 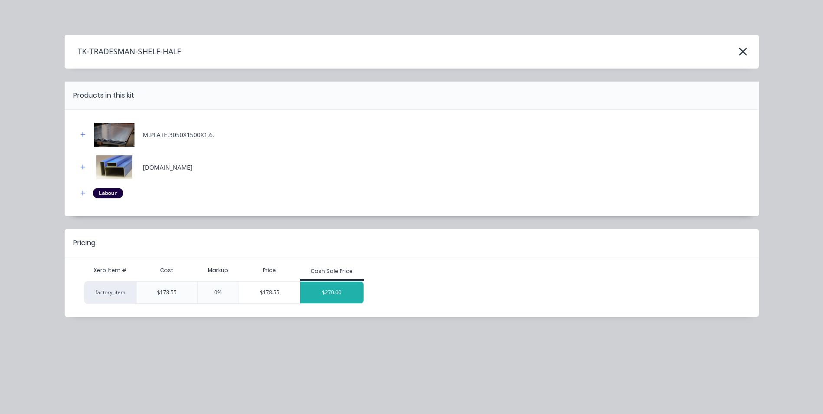 I want to click on div: Price, so click(x=269, y=270).